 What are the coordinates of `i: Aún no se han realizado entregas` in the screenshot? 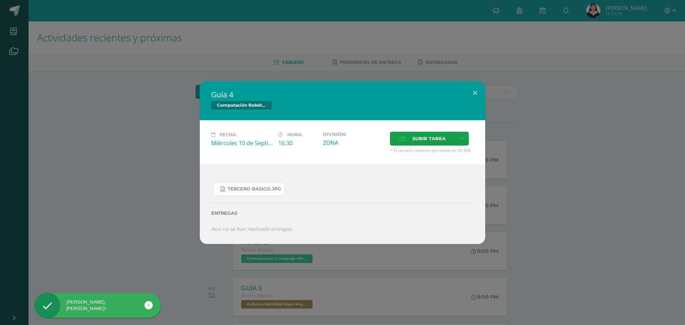 It's located at (252, 229).